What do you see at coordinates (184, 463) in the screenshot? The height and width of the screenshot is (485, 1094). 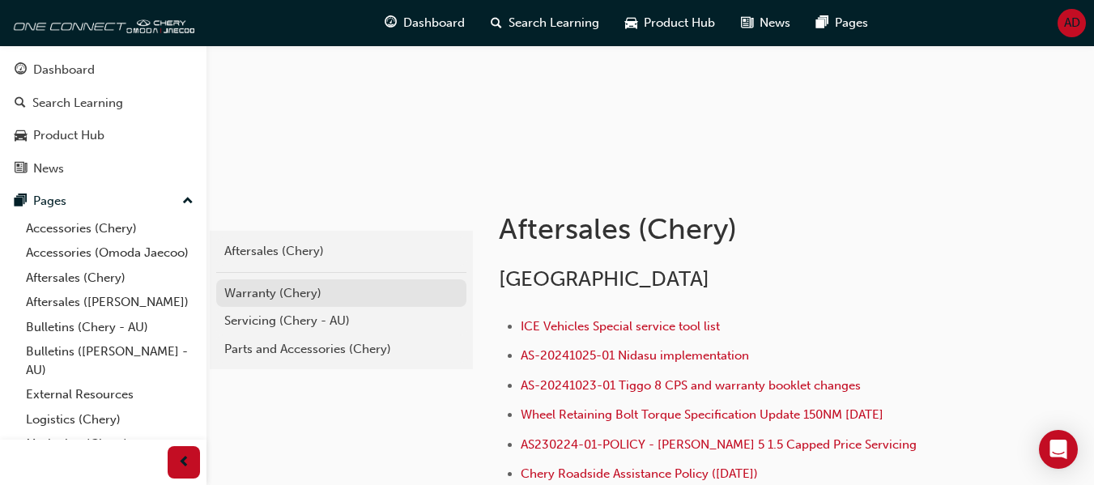 I see `span: prev-icon` at bounding box center [184, 463].